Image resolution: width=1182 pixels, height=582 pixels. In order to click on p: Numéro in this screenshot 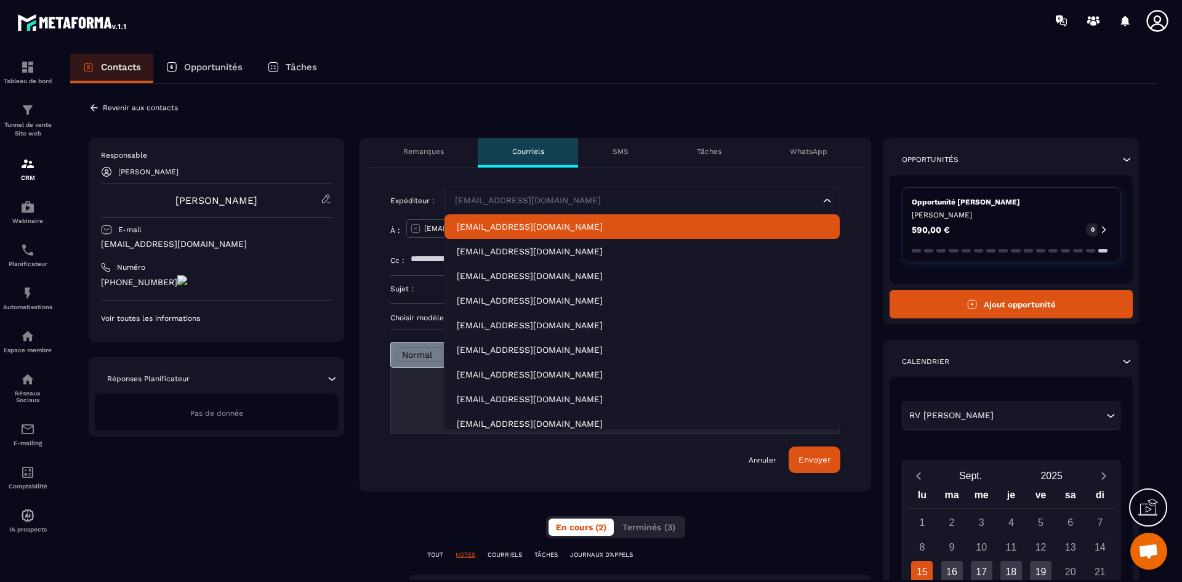, I will do `click(131, 267)`.